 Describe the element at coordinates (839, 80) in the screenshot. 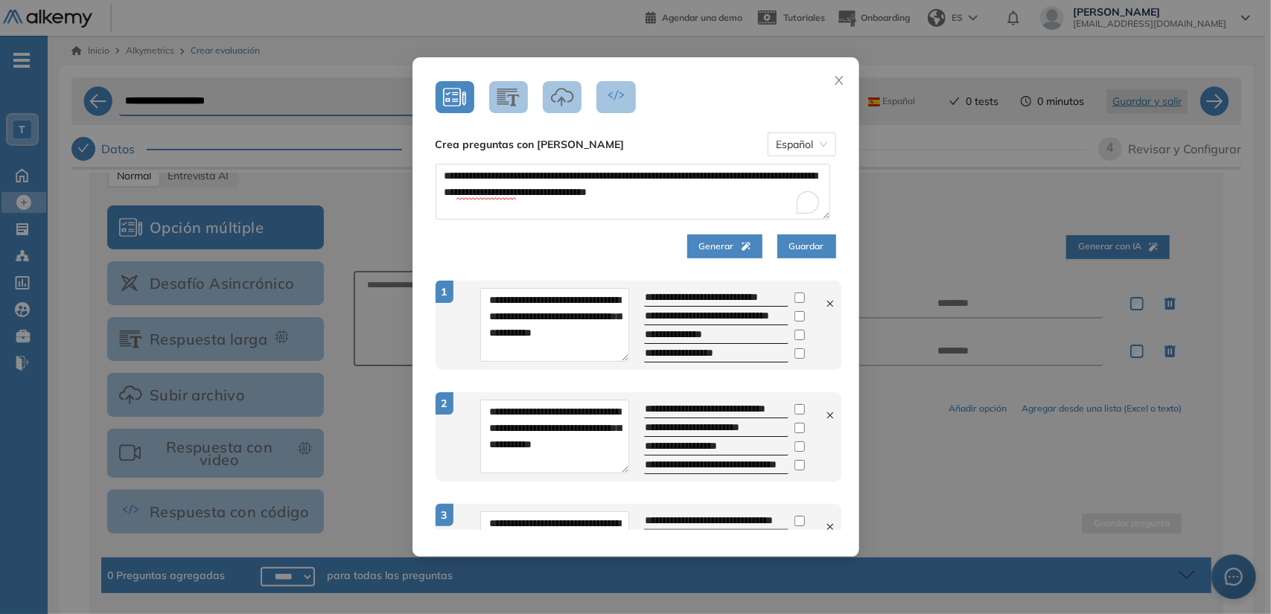

I see `span: close` at that location.